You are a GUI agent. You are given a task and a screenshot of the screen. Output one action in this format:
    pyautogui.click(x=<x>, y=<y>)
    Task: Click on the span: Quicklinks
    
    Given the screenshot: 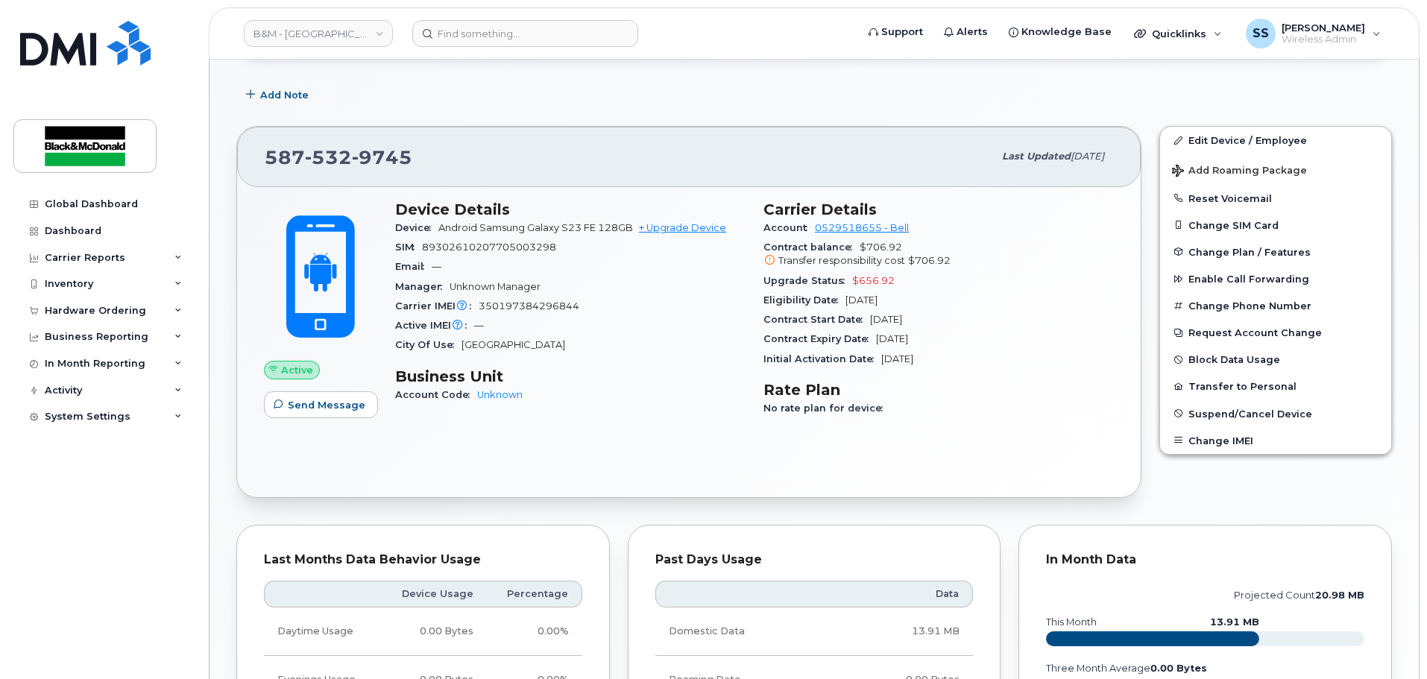 What is the action you would take?
    pyautogui.click(x=1178, y=34)
    